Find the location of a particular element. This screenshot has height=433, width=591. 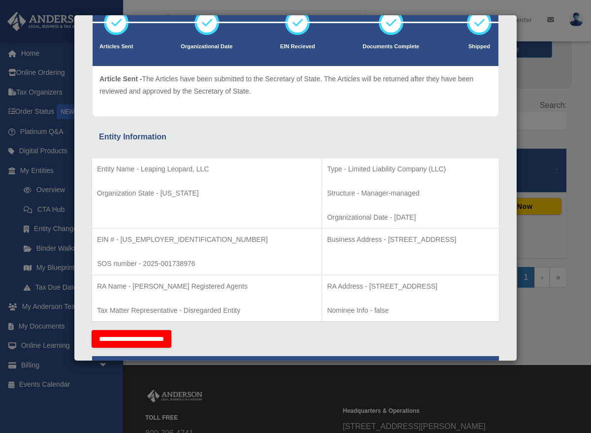

p: Shipped is located at coordinates (479, 47).